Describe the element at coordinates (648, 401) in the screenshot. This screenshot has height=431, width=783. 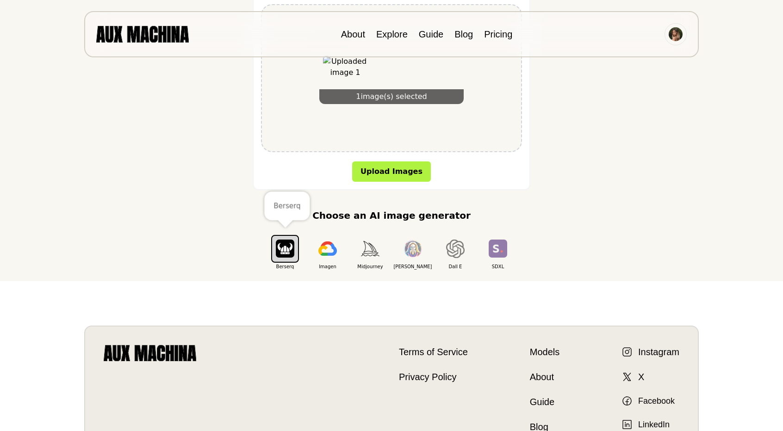
I see `a: Facebook` at that location.